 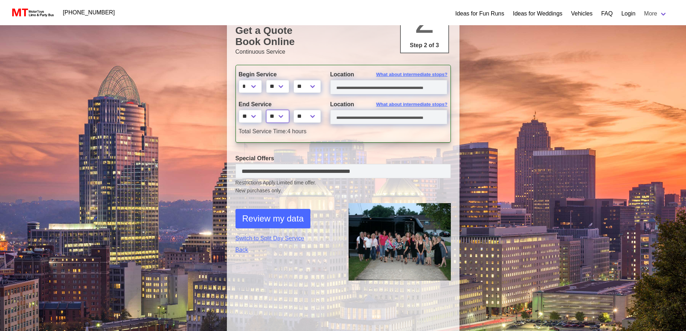 I want to click on div: 4 hours, so click(x=343, y=132).